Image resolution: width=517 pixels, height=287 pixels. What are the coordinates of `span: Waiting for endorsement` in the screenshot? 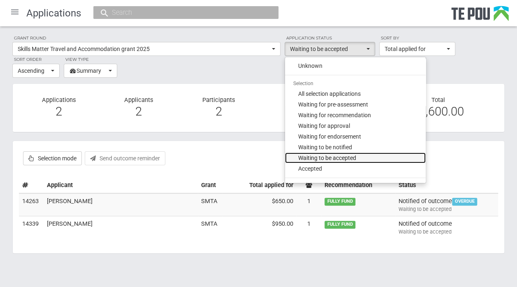 It's located at (330, 137).